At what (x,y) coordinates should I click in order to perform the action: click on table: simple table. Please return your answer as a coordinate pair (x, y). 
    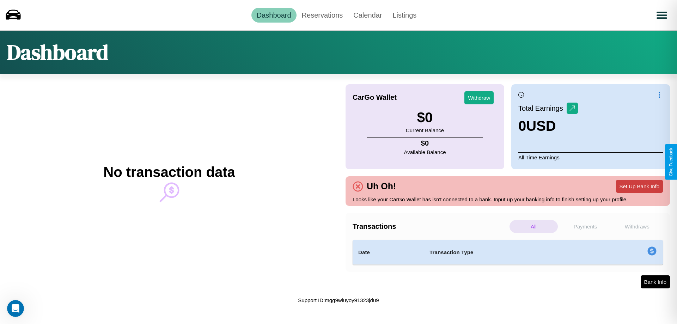
    Looking at the image, I should click on (508, 253).